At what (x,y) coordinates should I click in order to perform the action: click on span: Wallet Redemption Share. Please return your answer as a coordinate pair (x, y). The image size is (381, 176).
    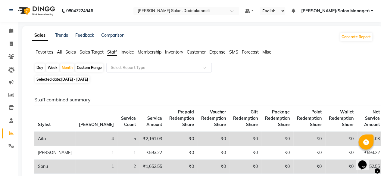
    Looking at the image, I should click on (342, 118).